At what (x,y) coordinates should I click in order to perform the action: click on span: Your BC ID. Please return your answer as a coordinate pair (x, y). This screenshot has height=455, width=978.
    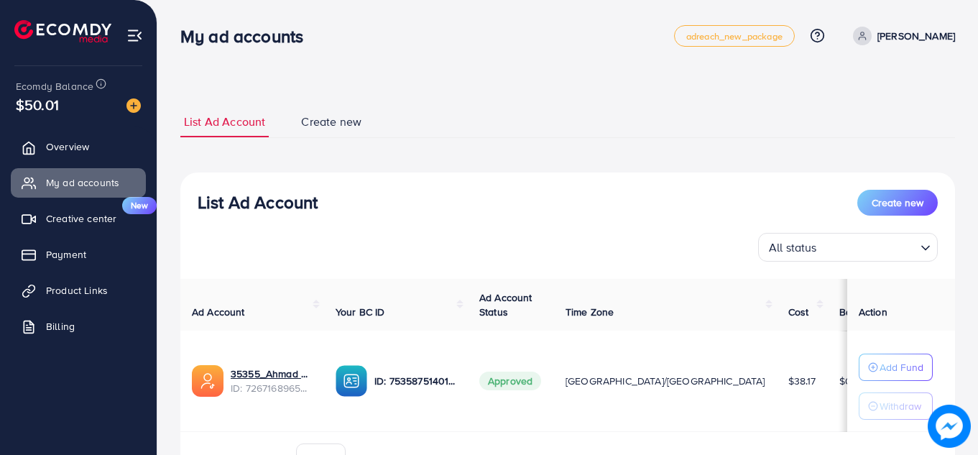
    Looking at the image, I should click on (360, 312).